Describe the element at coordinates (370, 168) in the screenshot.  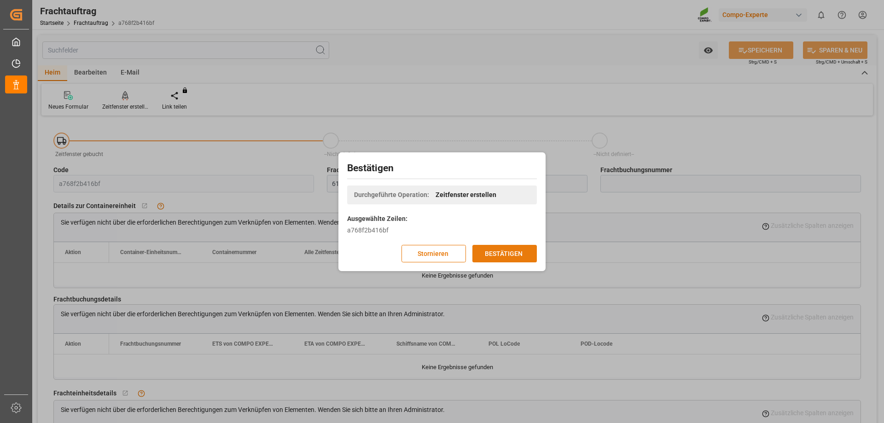
I see `font: Bestätigen` at that location.